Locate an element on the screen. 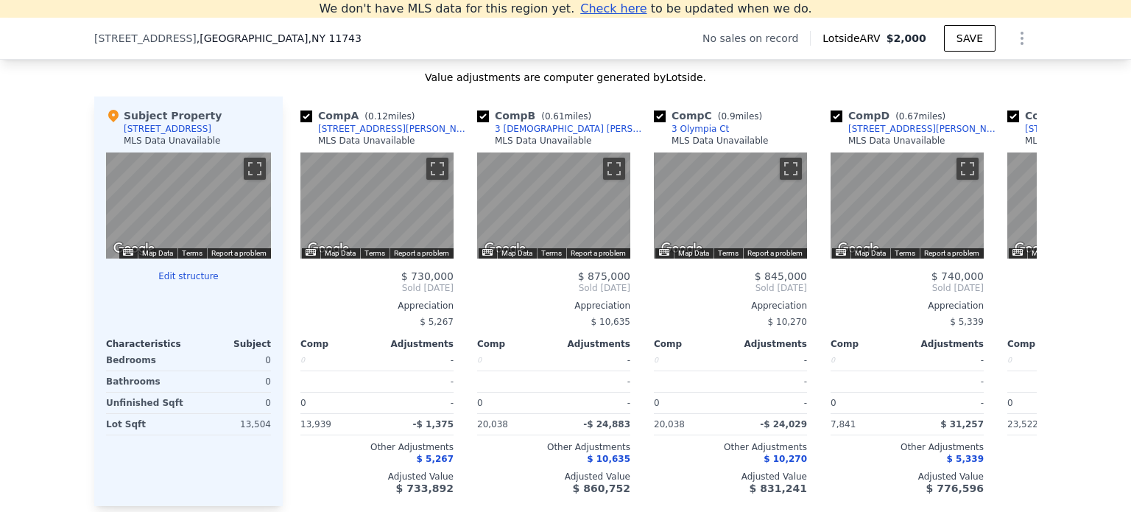 The image size is (1131, 512). span: 13,939 is located at coordinates (316, 424).